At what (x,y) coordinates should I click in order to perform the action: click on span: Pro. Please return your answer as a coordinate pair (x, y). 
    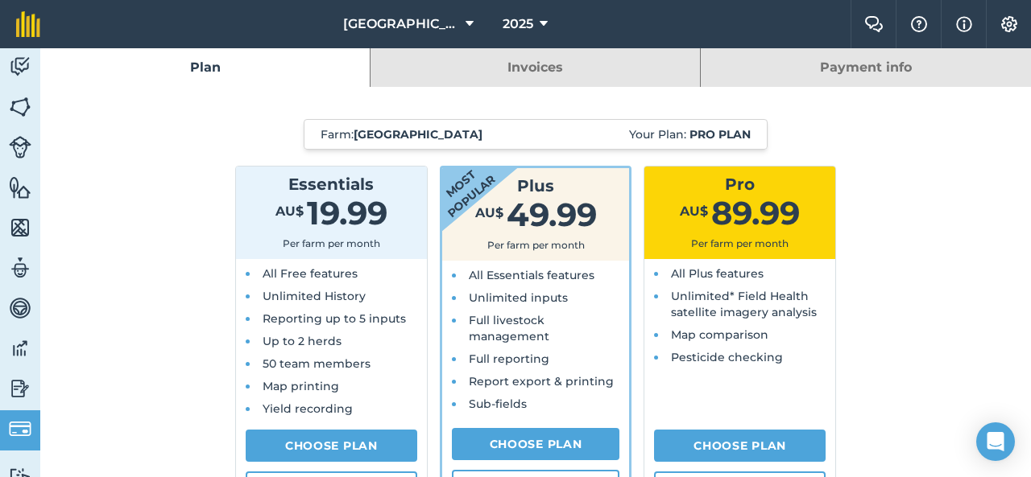
    Looking at the image, I should click on (739, 184).